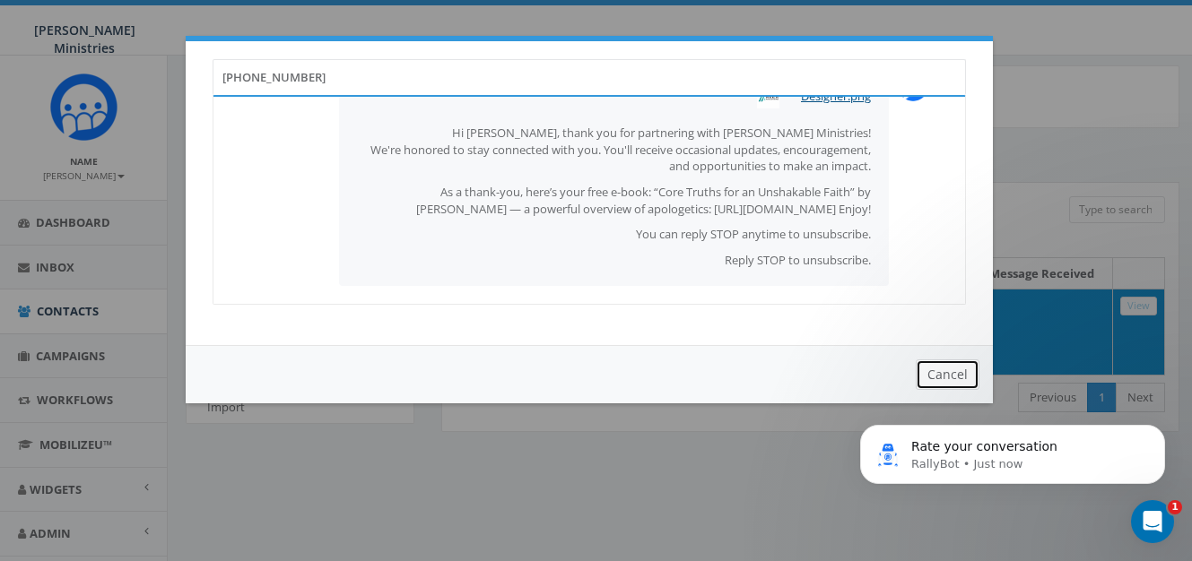  I want to click on img: Profile image for RallyBot, so click(55, 68).